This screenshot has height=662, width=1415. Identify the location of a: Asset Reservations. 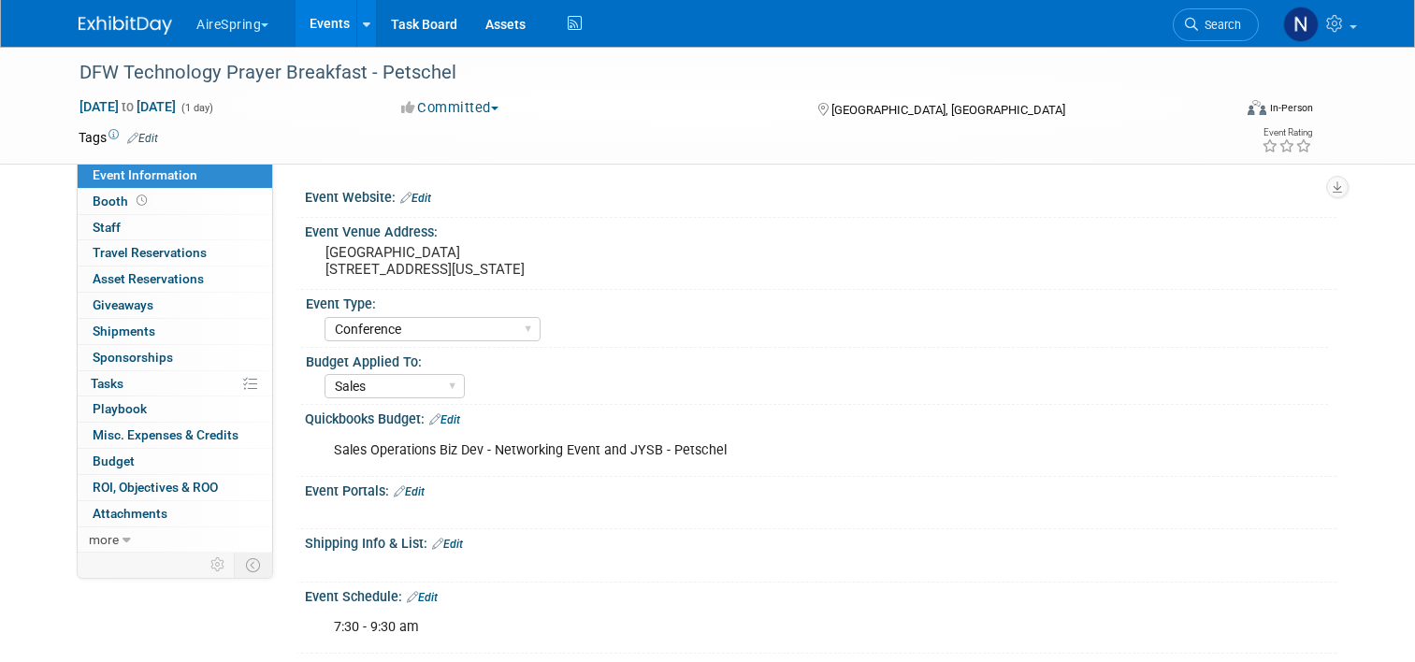
(175, 279).